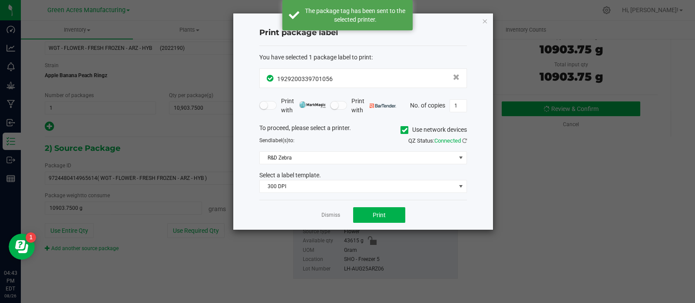 This screenshot has height=303, width=695. Describe the element at coordinates (379, 215) in the screenshot. I see `span: Print` at that location.